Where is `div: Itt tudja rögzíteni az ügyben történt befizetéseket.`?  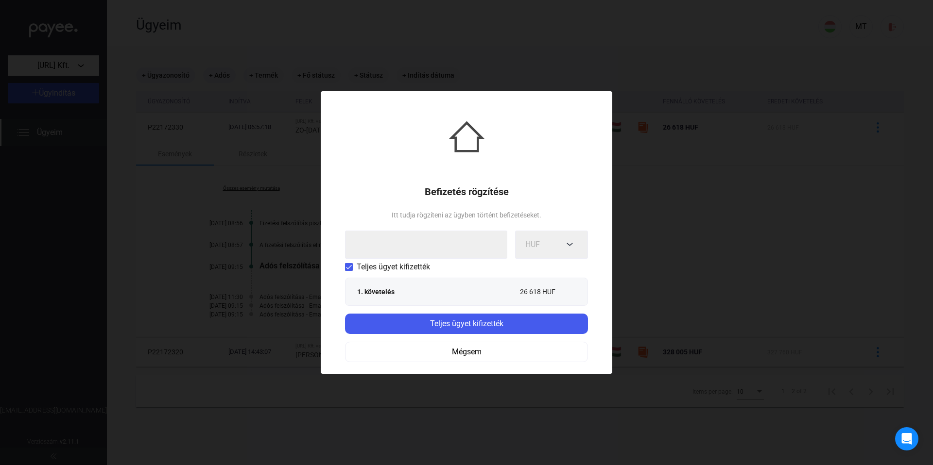
div: Itt tudja rögzíteni az ügyben történt befizetéseket. is located at coordinates (466, 215).